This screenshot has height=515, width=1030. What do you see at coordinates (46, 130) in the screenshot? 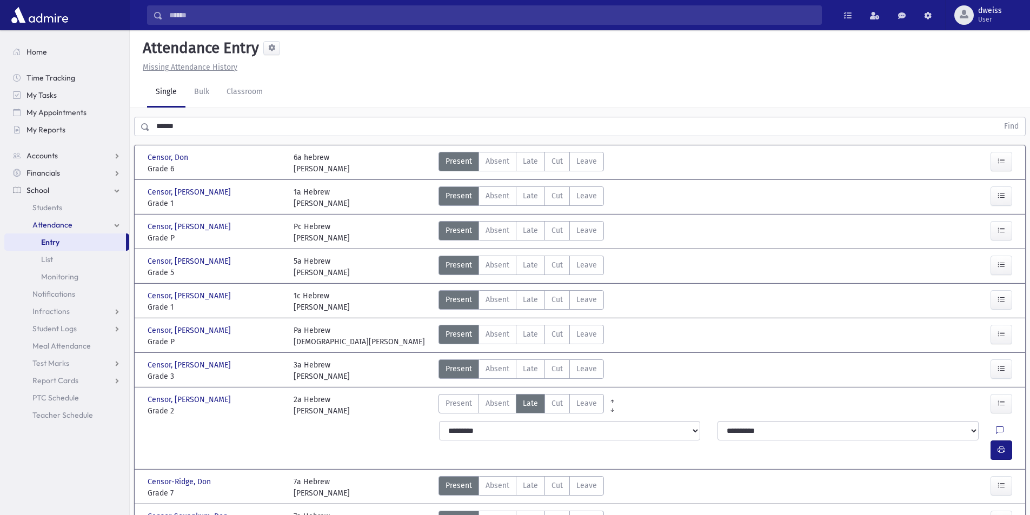
I see `span: My Reports` at bounding box center [46, 130].